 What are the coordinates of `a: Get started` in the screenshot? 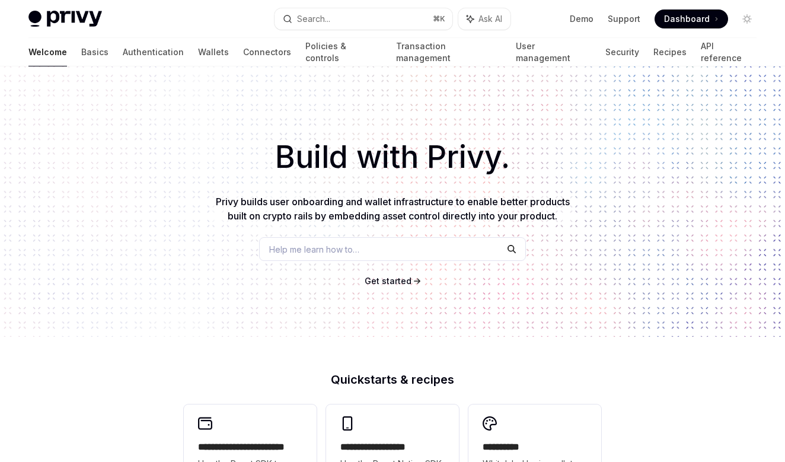 It's located at (388, 281).